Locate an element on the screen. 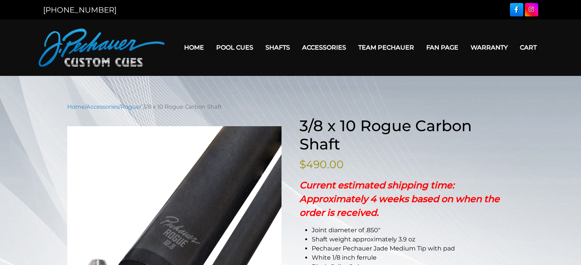 This screenshot has height=265, width=581. h1: 3/8 x 10 Rogue Carbon Shaft is located at coordinates (407, 135).